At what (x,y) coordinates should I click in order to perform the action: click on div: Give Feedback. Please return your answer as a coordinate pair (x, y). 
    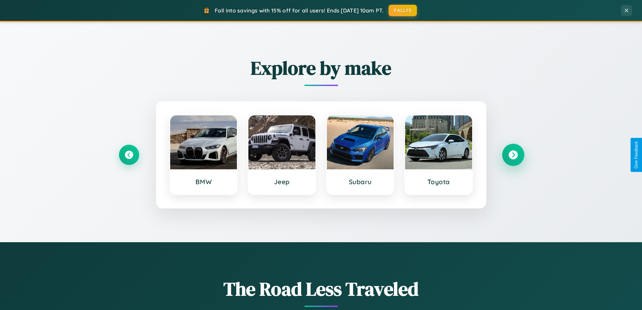
    Looking at the image, I should click on (636, 155).